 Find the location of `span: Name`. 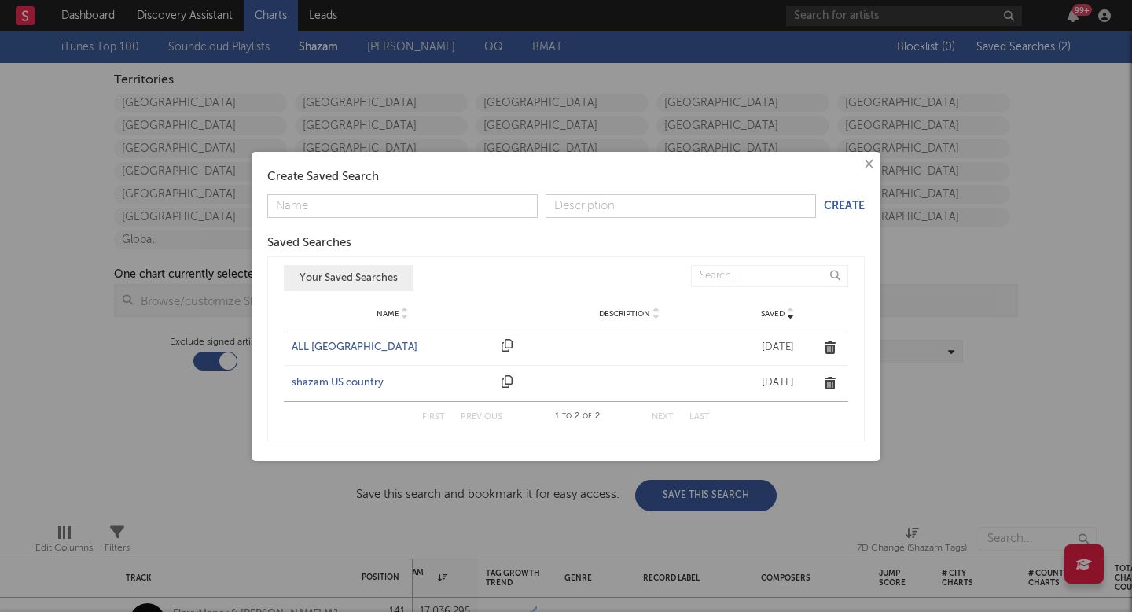

span: Name is located at coordinates (388, 314).